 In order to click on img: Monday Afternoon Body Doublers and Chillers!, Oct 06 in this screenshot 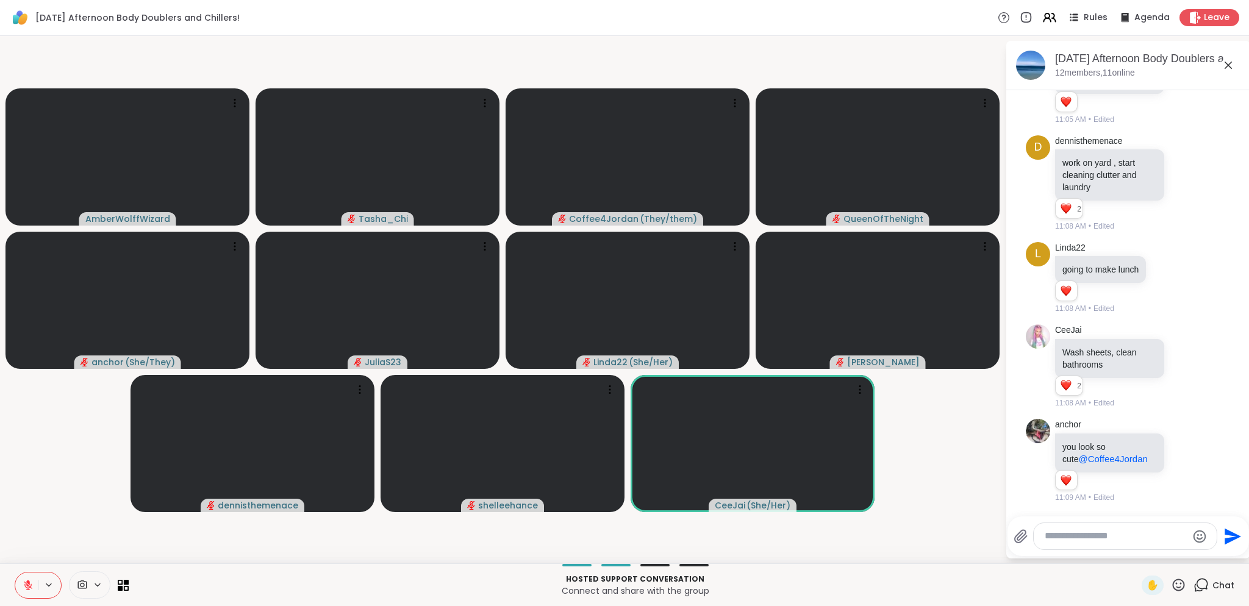, I will do `click(1031, 65)`.